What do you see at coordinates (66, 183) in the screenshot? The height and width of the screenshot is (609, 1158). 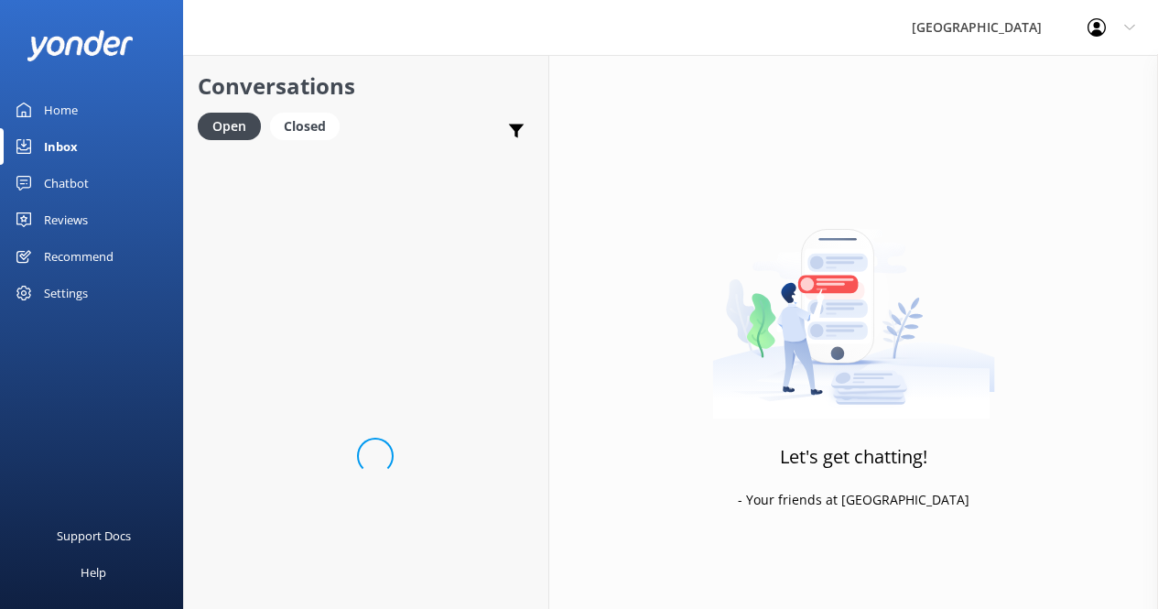 I see `div: Chatbot` at bounding box center [66, 183].